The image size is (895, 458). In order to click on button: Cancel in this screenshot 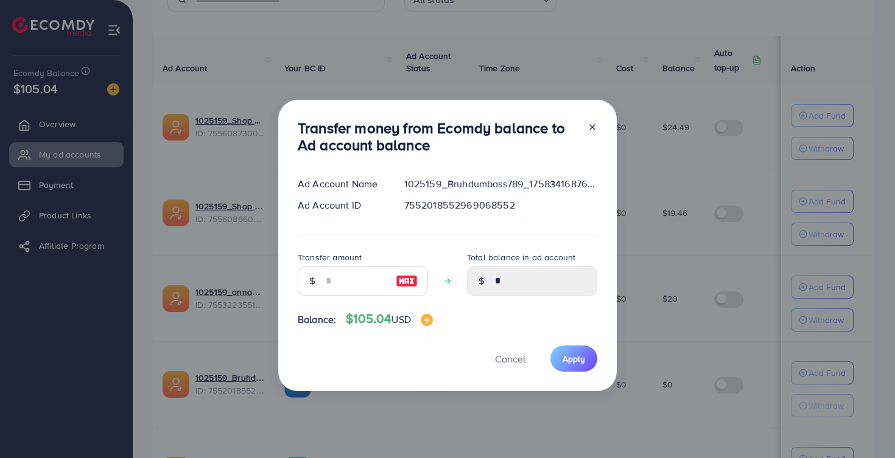, I will do `click(510, 359)`.